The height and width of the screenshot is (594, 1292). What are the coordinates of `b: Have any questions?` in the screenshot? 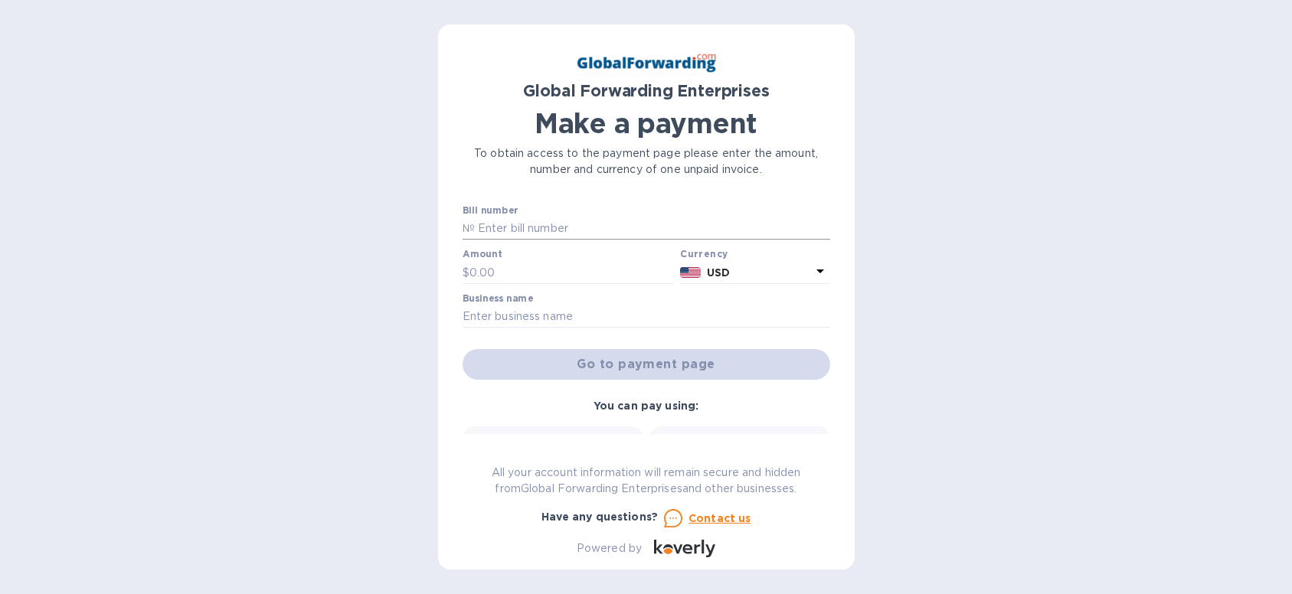 It's located at (600, 517).